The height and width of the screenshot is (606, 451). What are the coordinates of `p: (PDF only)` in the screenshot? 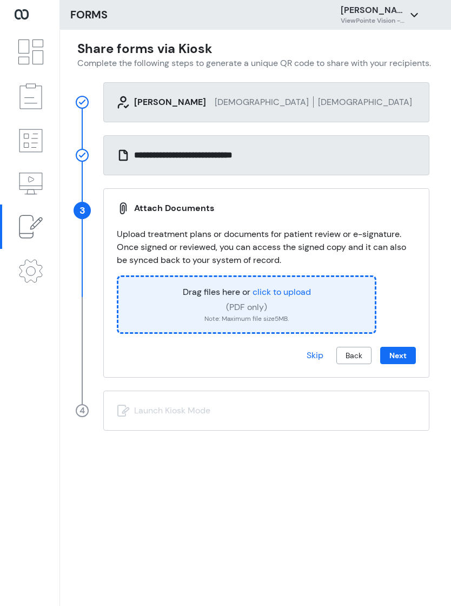 It's located at (247, 307).